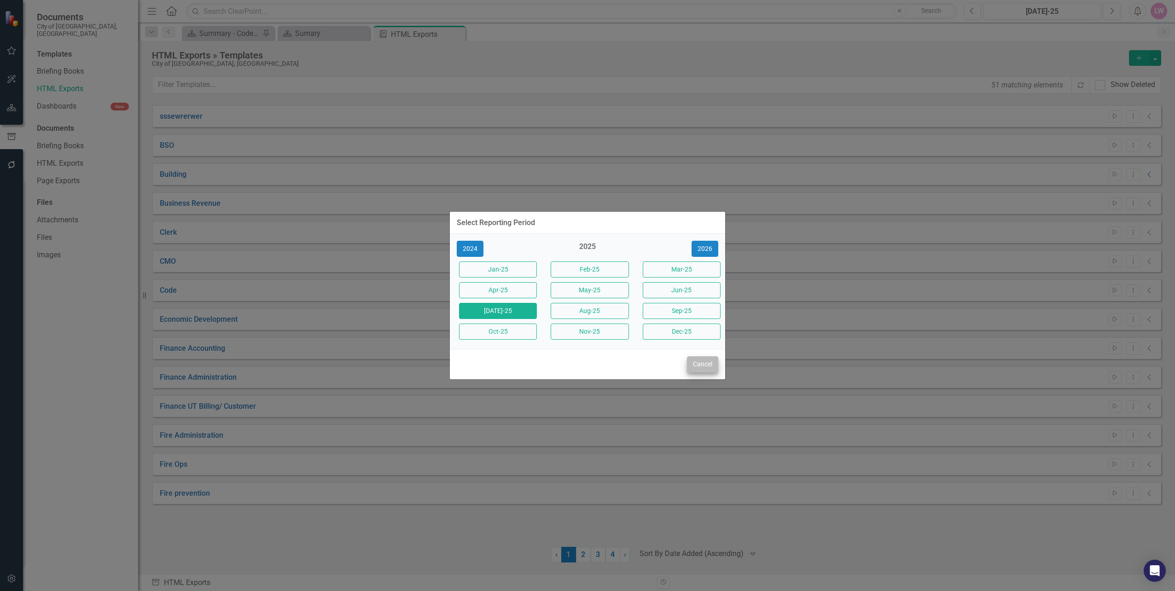  I want to click on button: Jan-25, so click(498, 269).